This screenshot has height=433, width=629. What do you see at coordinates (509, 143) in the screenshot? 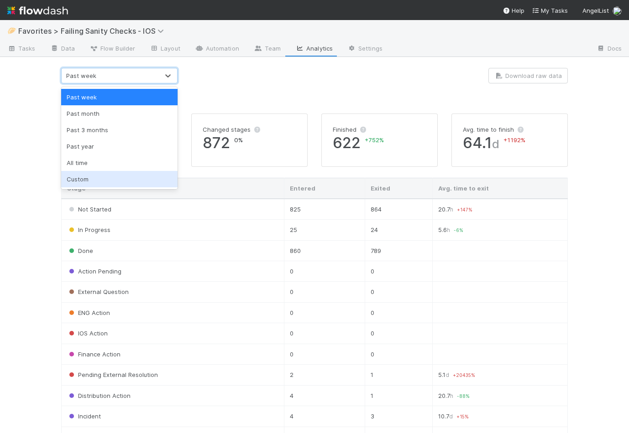
I see `span: 64.1` at bounding box center [509, 143].